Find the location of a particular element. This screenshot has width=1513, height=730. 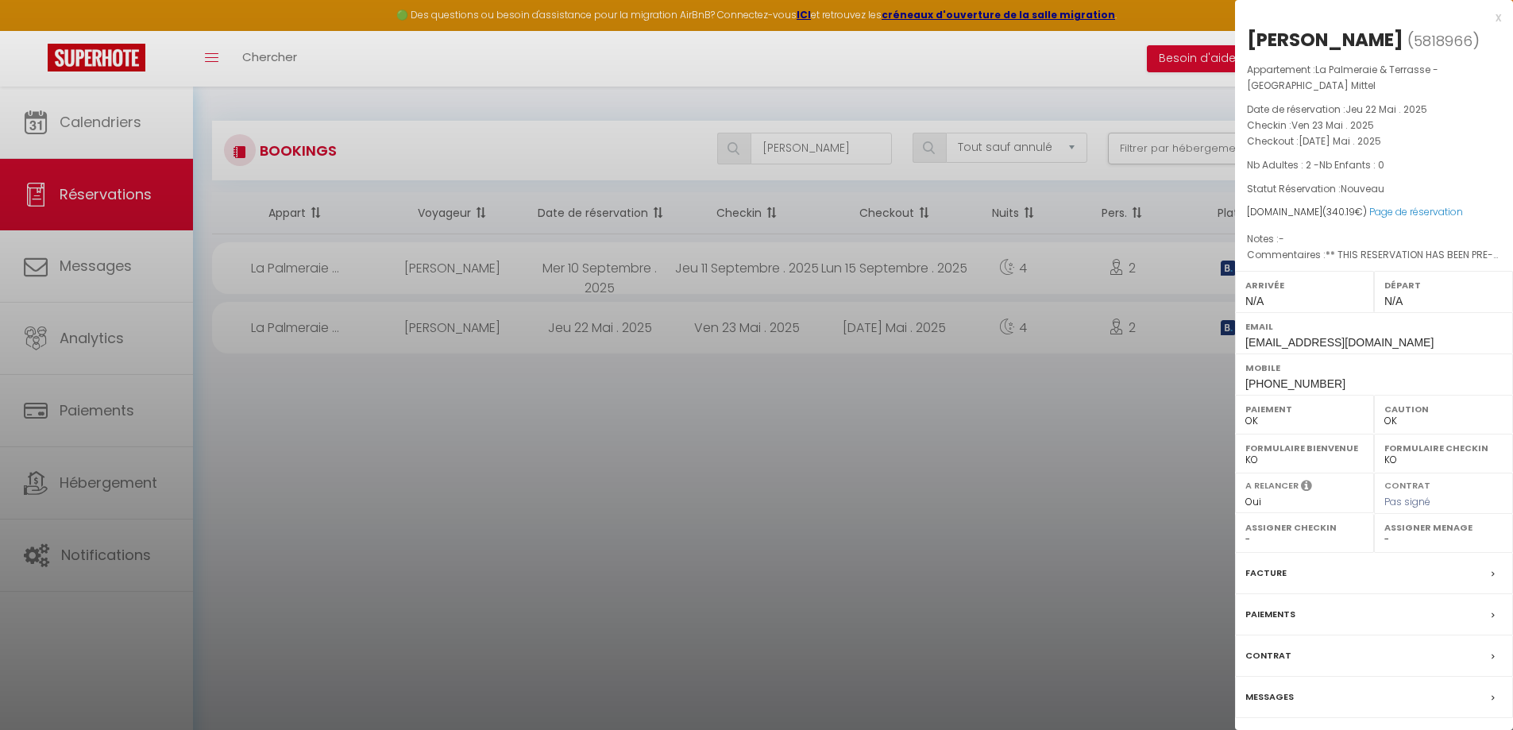

label: Formulaire Checkin is located at coordinates (1443, 448).